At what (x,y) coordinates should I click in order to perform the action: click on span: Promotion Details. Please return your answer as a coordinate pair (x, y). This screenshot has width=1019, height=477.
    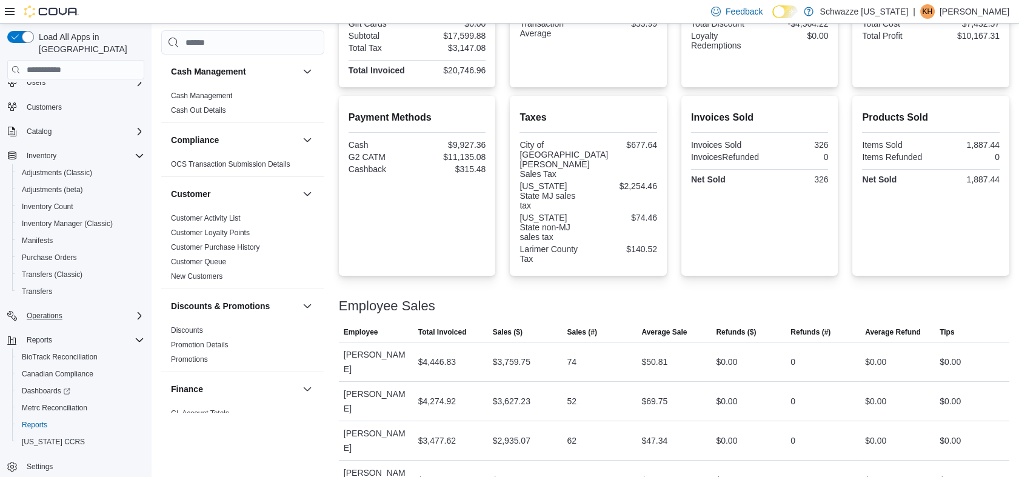
    Looking at the image, I should click on (199, 345).